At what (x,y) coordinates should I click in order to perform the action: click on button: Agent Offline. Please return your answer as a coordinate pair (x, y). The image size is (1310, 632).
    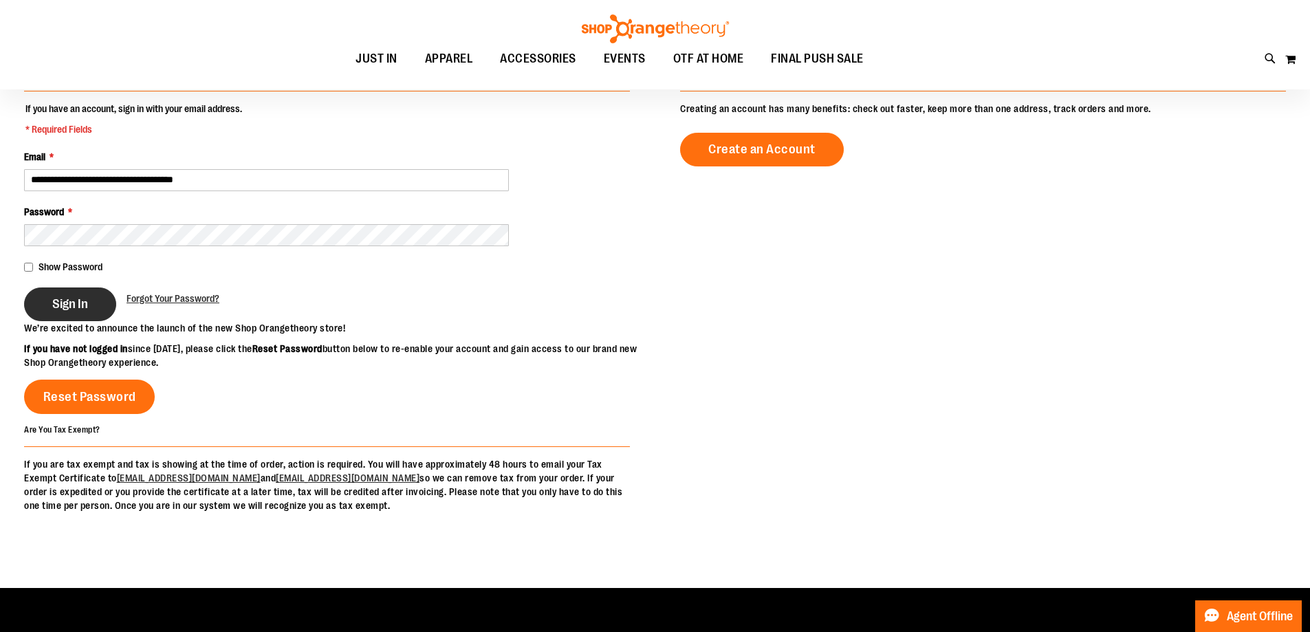
    Looking at the image, I should click on (1248, 616).